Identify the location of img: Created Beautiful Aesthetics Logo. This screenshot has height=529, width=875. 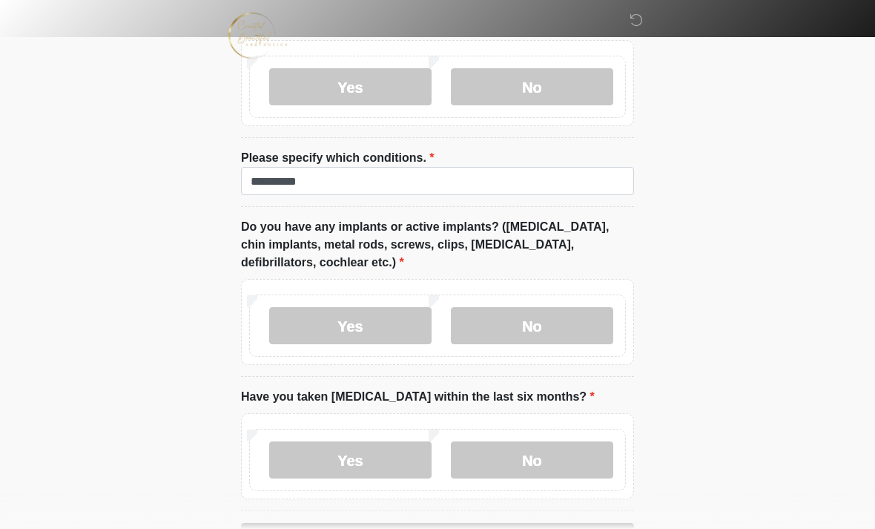
(257, 35).